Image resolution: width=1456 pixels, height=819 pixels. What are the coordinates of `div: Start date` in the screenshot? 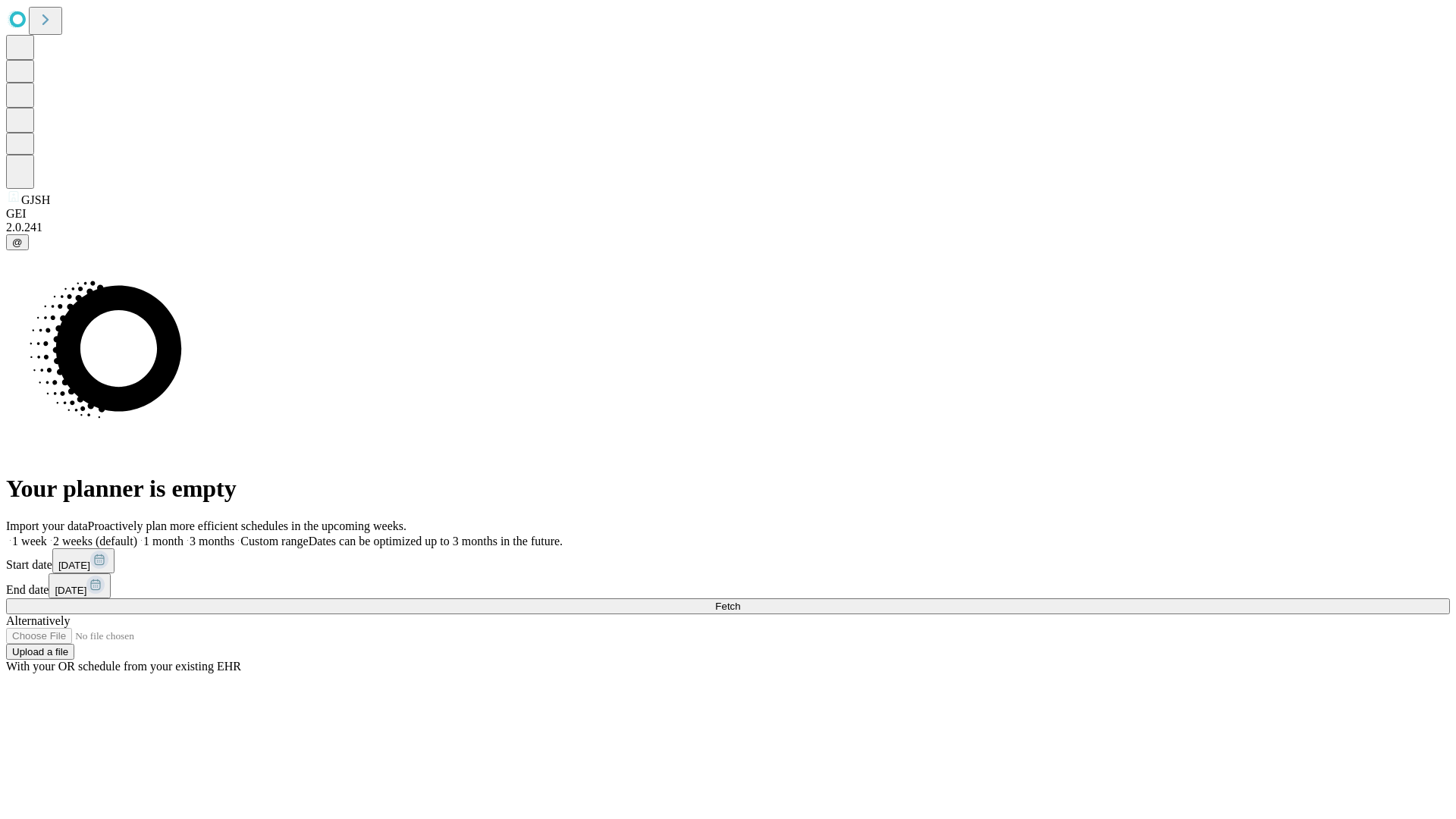 It's located at (728, 560).